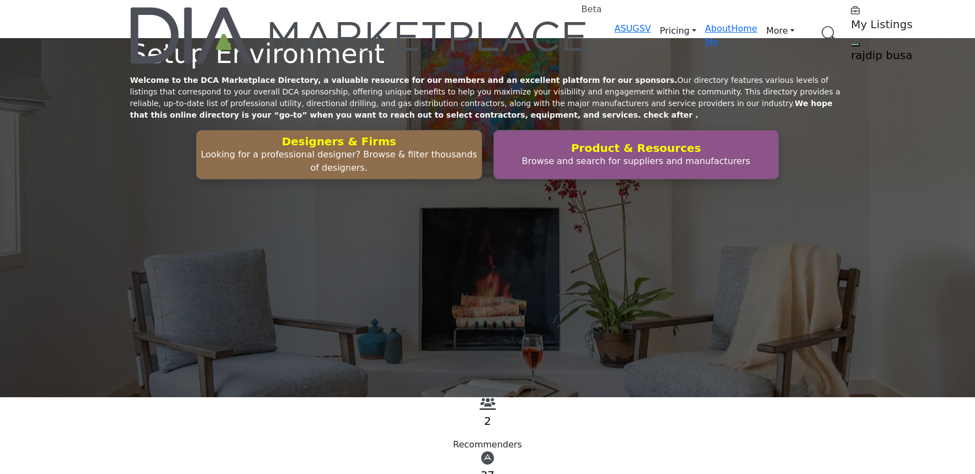 The width and height of the screenshot is (975, 474). What do you see at coordinates (404, 80) in the screenshot?
I see `strong: Welcome to the DCA Marketplace Directory, a valuable resource for our members and an excellent pl...` at bounding box center [404, 80].